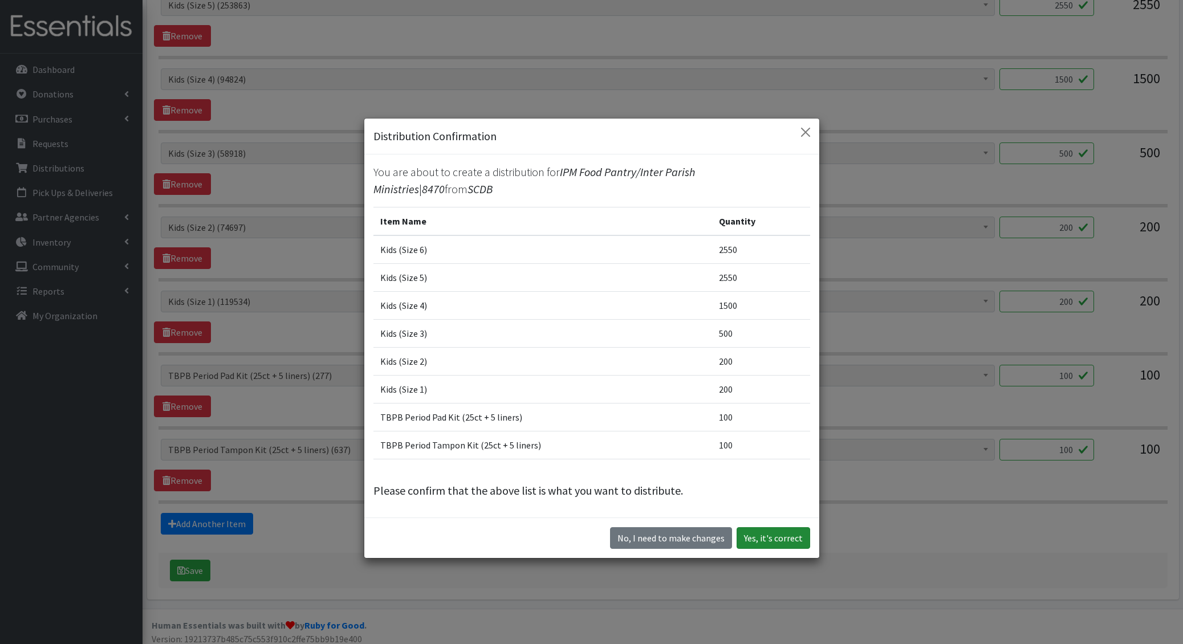 This screenshot has width=1183, height=644. What do you see at coordinates (543, 389) in the screenshot?
I see `td: Kids (Size 1)` at bounding box center [543, 389].